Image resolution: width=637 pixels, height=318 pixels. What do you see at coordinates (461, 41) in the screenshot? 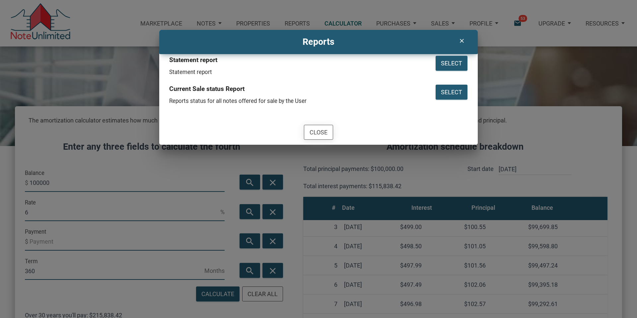
I see `i: clear` at bounding box center [461, 41].